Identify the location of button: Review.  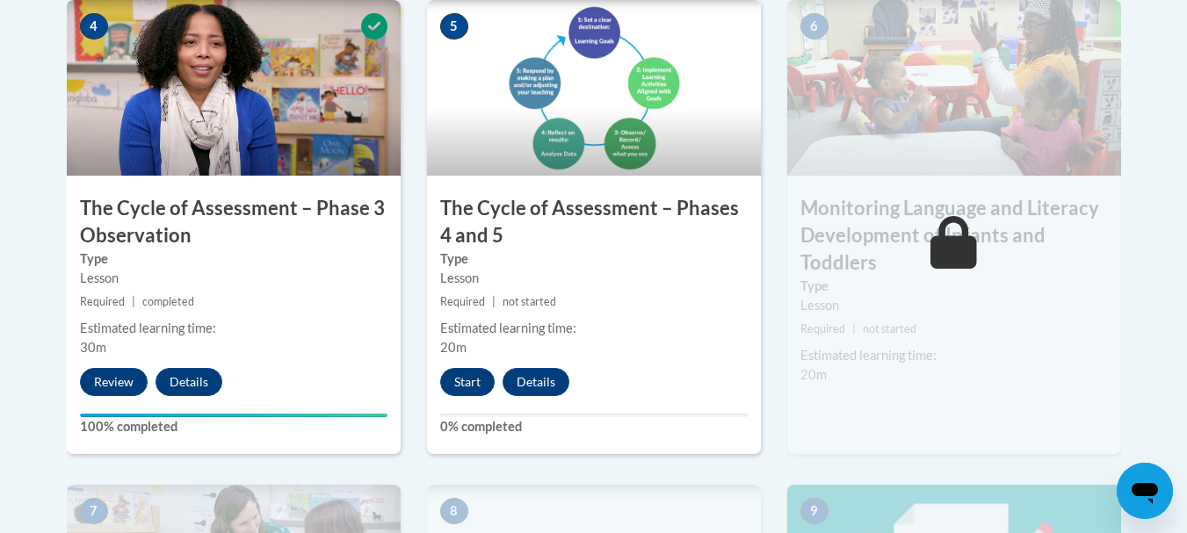
(113, 382).